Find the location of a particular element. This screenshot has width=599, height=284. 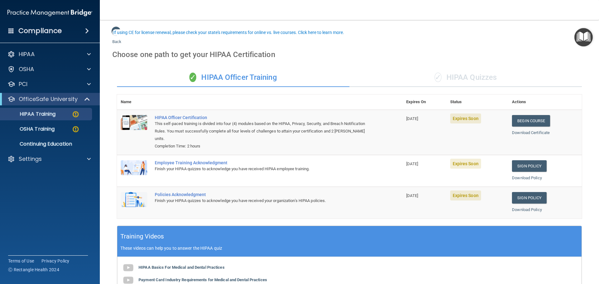

div: This self-paced training is divided into four (4) modules based on the HIPAA, Privacy, Security, ... is located at coordinates (263, 131).